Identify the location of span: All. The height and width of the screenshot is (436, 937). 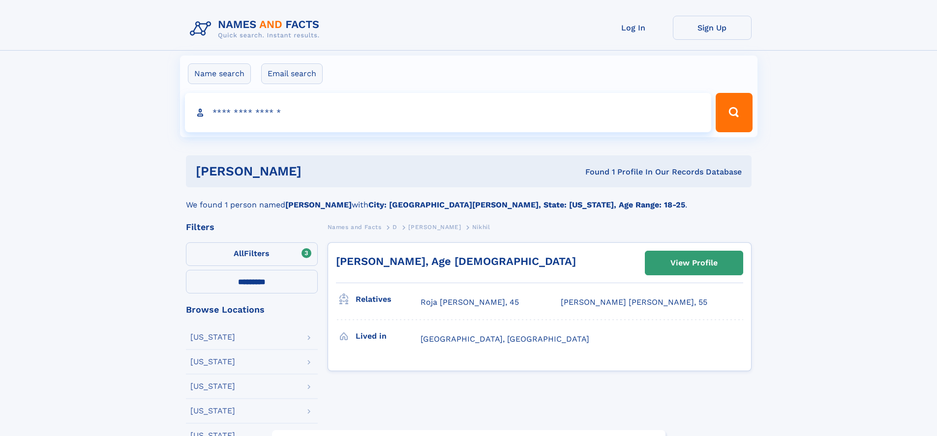
(239, 253).